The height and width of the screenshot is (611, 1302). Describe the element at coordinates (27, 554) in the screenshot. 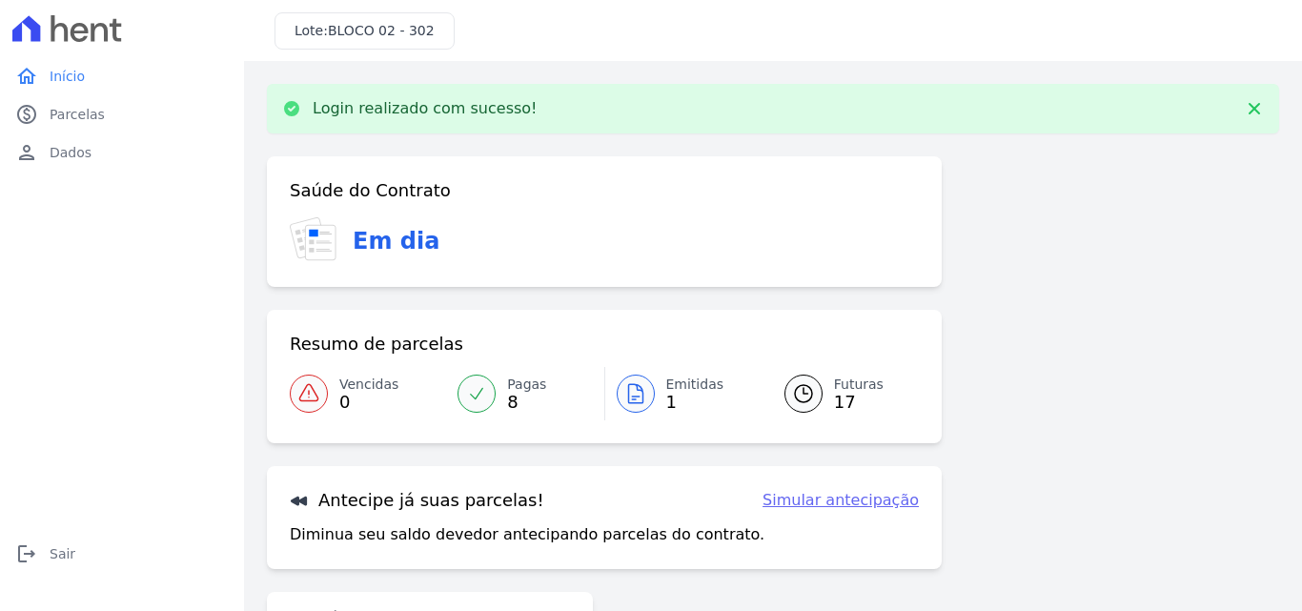

I see `i: logout` at that location.